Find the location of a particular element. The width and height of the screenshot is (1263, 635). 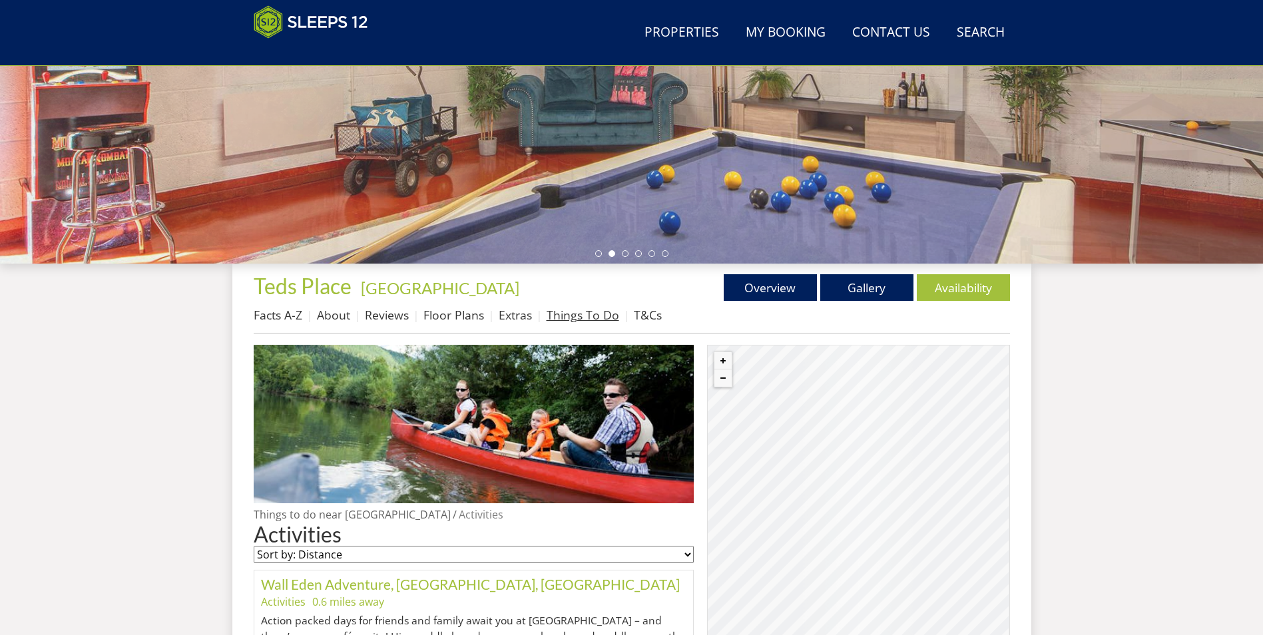

a: Overview is located at coordinates (770, 288).